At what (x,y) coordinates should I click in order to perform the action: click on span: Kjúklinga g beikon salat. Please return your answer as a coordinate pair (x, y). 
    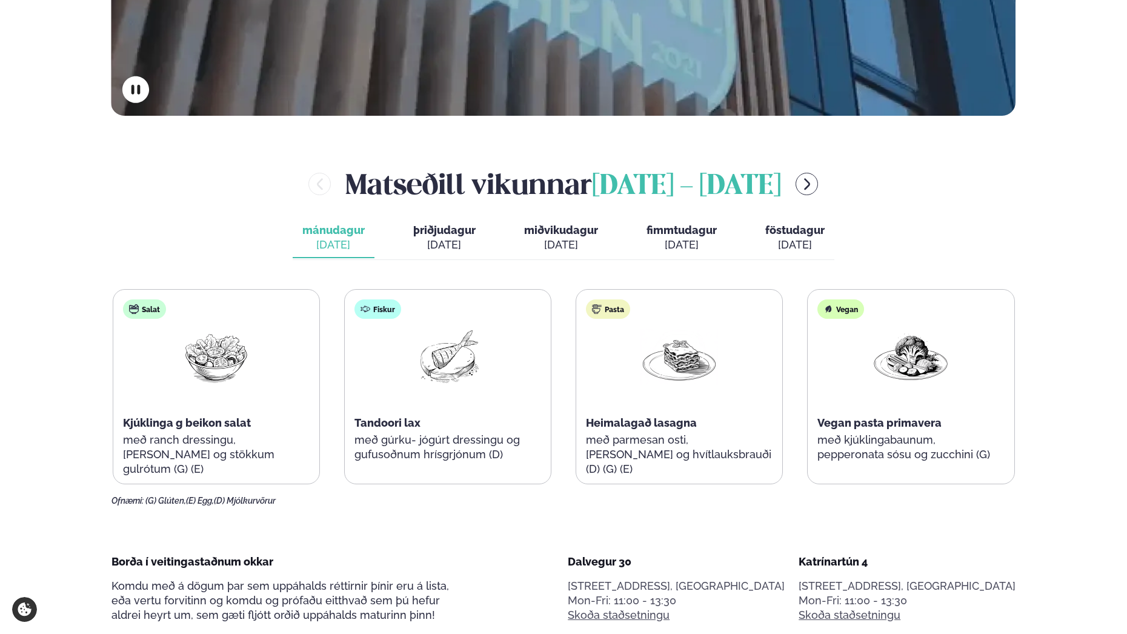
    Looking at the image, I should click on (187, 423).